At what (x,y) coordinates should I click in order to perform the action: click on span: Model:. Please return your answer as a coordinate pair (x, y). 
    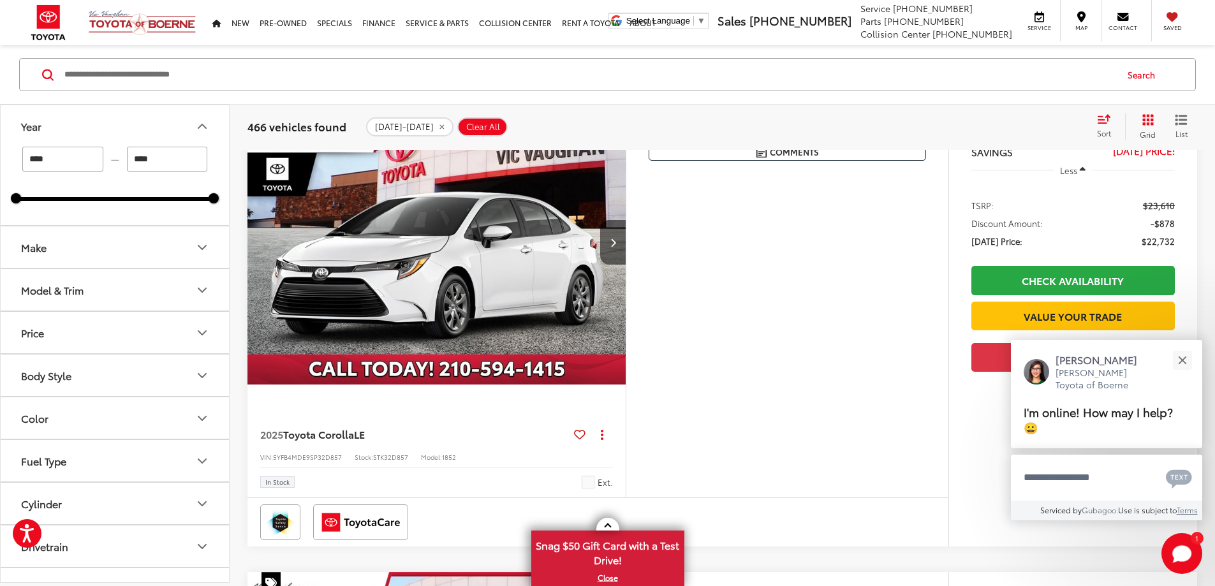
    Looking at the image, I should click on (431, 457).